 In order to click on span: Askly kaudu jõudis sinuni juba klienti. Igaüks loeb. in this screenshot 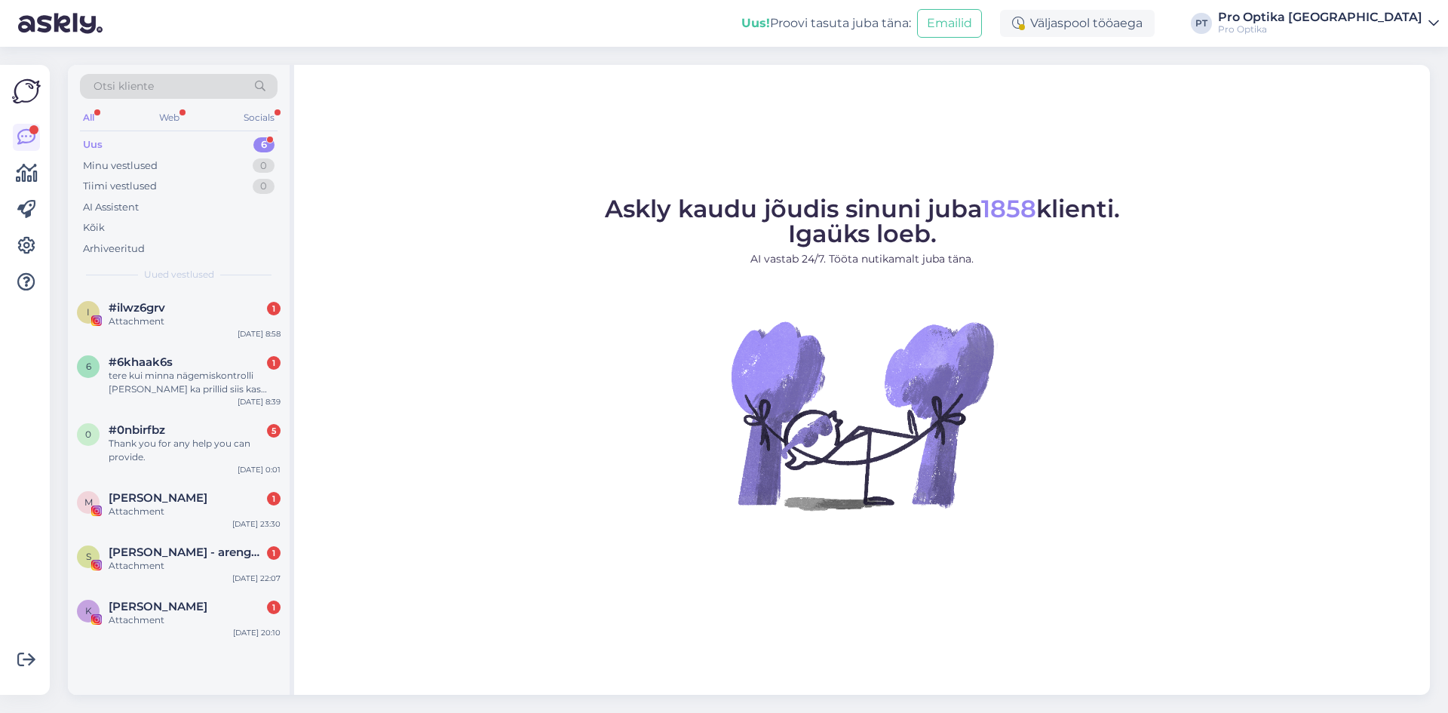, I will do `click(862, 221)`.